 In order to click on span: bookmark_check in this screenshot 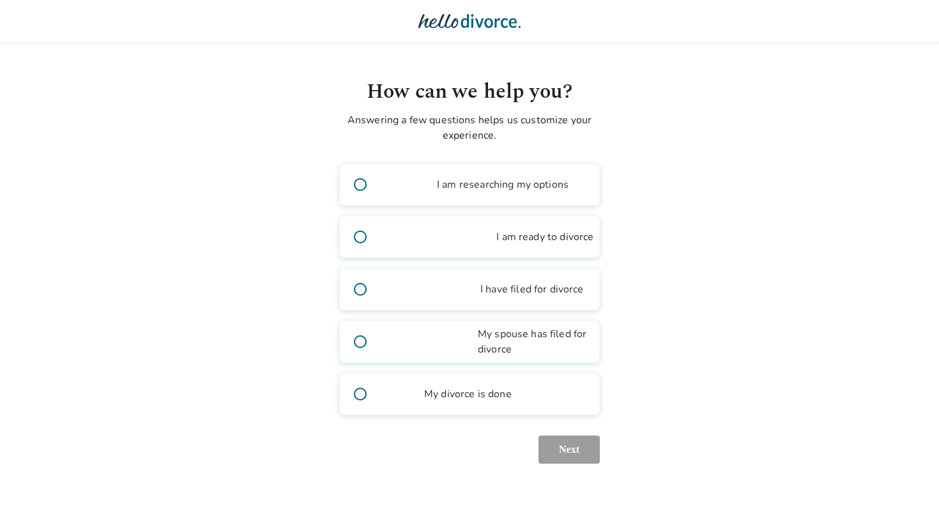, I will do `click(438, 237)`.